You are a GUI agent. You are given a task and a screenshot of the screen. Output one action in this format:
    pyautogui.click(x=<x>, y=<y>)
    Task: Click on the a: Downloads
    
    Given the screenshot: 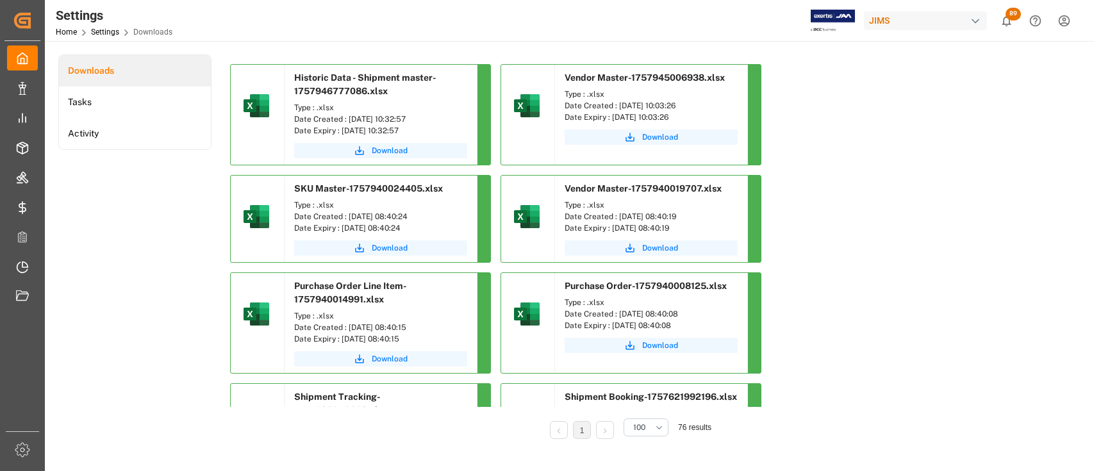 What is the action you would take?
    pyautogui.click(x=135, y=71)
    